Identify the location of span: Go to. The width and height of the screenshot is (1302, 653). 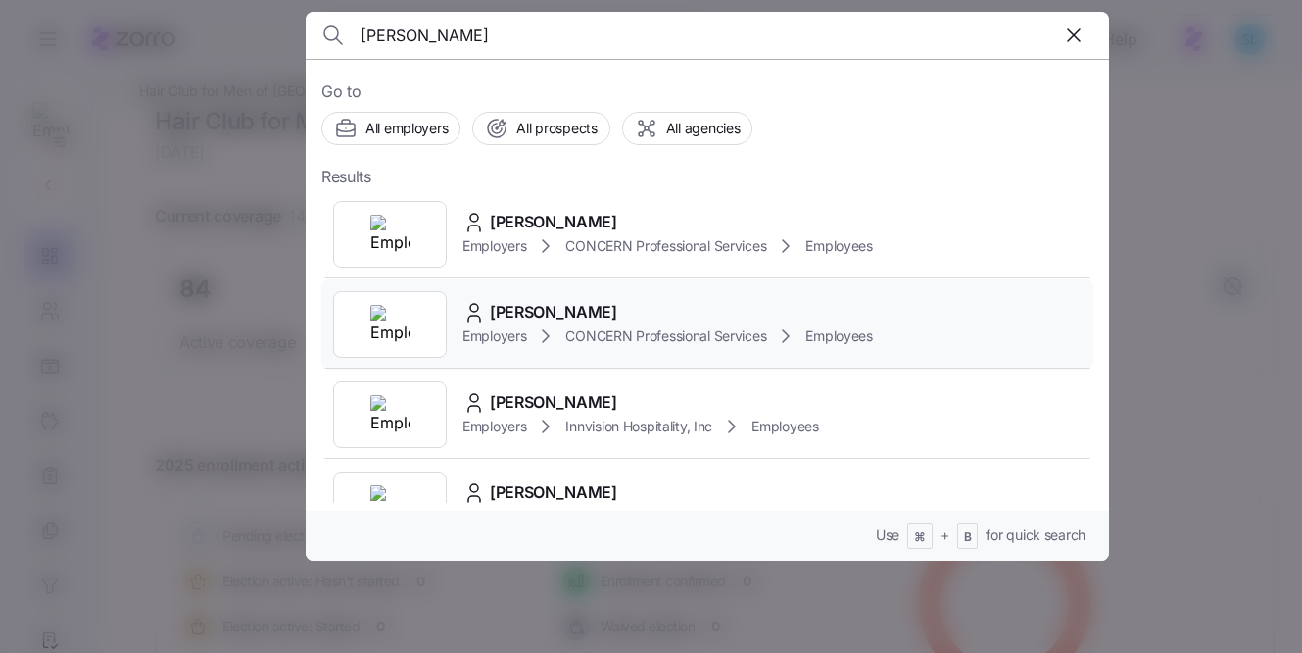
(707, 91).